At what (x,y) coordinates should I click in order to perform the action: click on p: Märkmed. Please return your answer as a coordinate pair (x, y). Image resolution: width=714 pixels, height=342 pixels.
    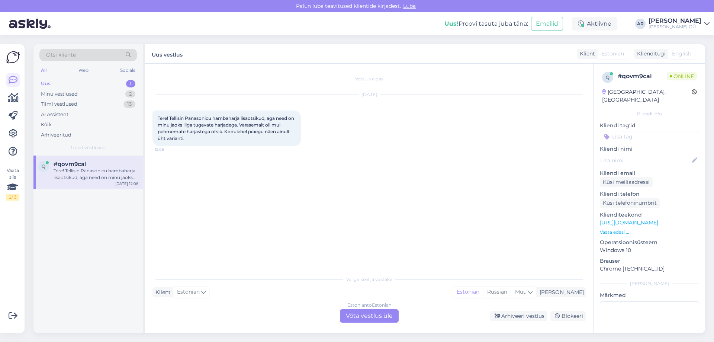
    Looking at the image, I should click on (649, 295).